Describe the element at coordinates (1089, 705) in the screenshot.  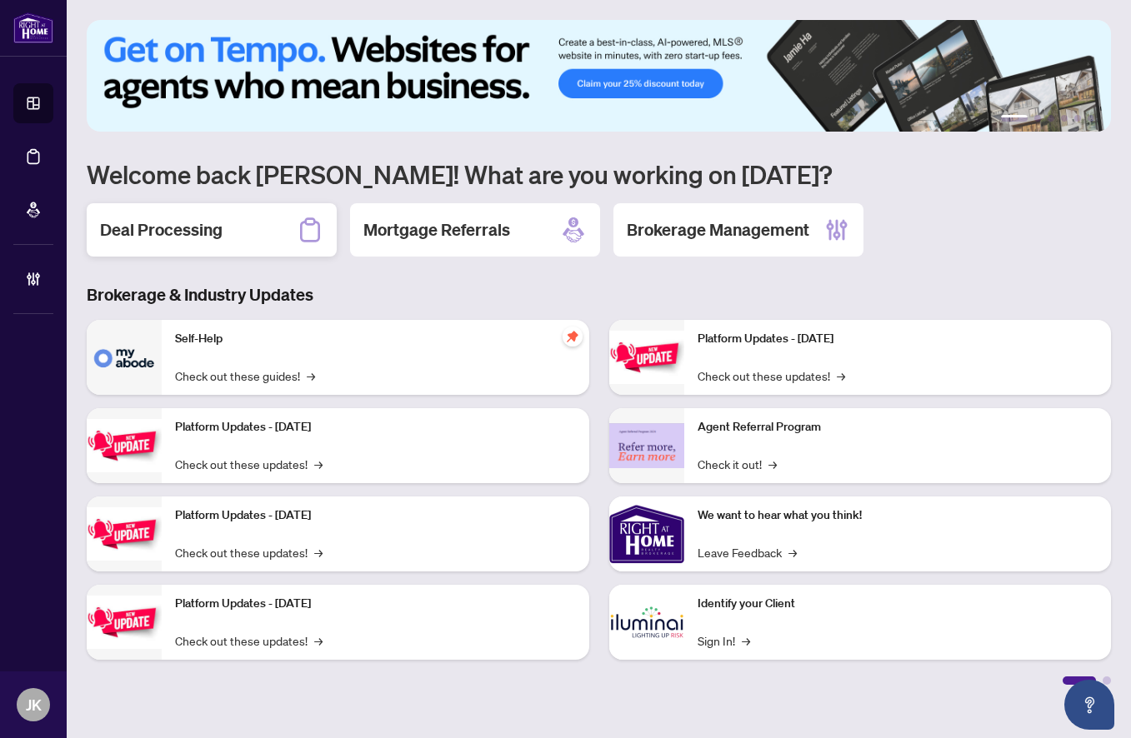
I see `button: Open asap` at that location.